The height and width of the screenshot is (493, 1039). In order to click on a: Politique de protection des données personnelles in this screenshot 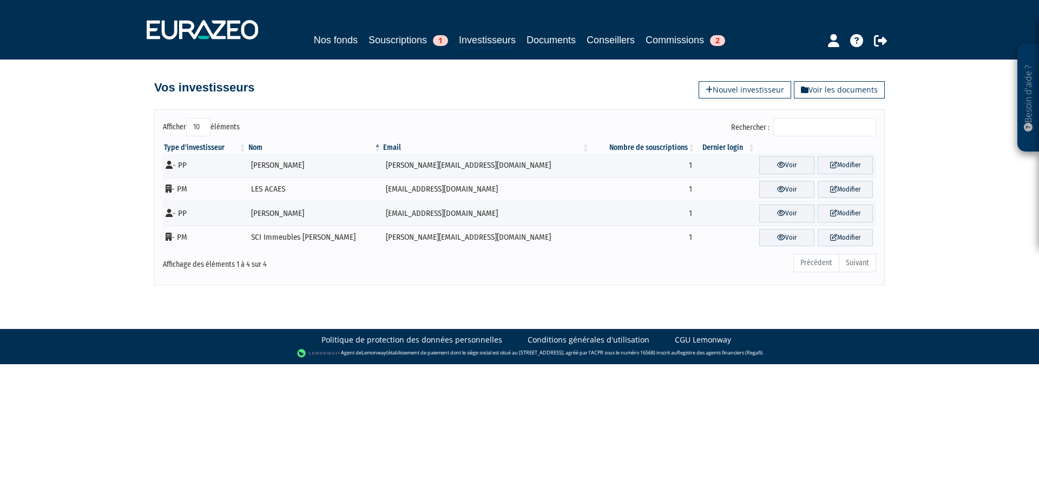, I will do `click(412, 340)`.